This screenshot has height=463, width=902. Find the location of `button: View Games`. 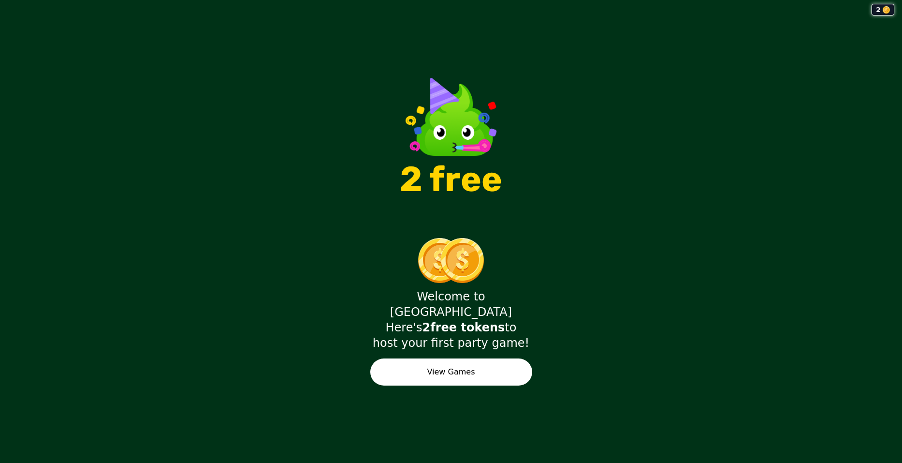

button: View Games is located at coordinates (451, 372).